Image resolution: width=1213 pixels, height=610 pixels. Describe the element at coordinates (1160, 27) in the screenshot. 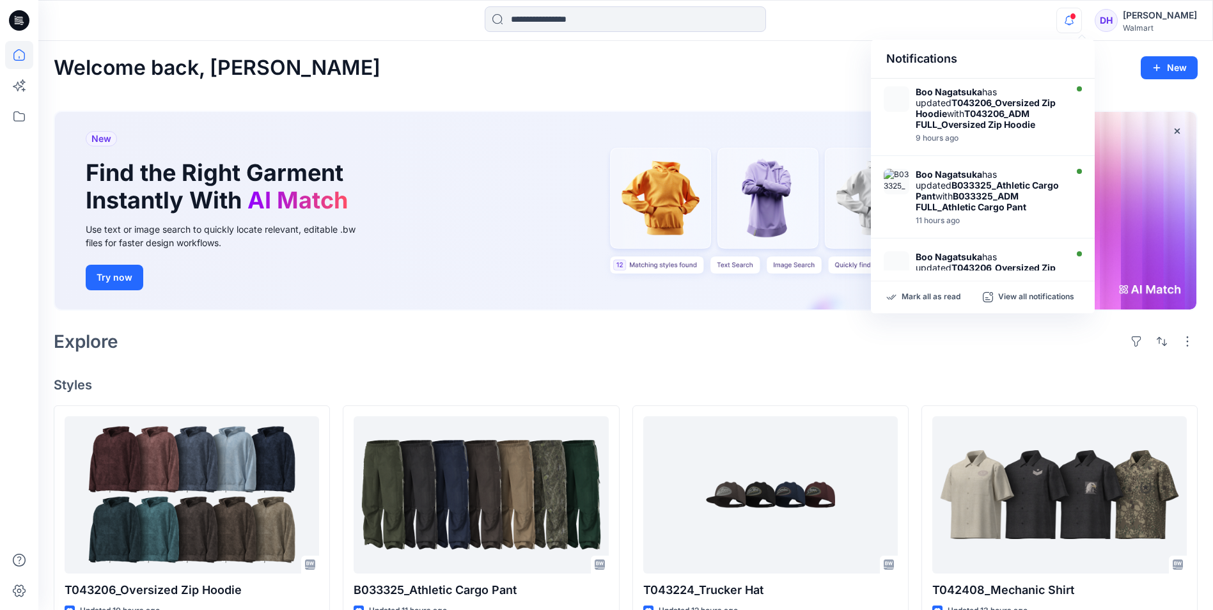

I see `div: Walmart` at that location.